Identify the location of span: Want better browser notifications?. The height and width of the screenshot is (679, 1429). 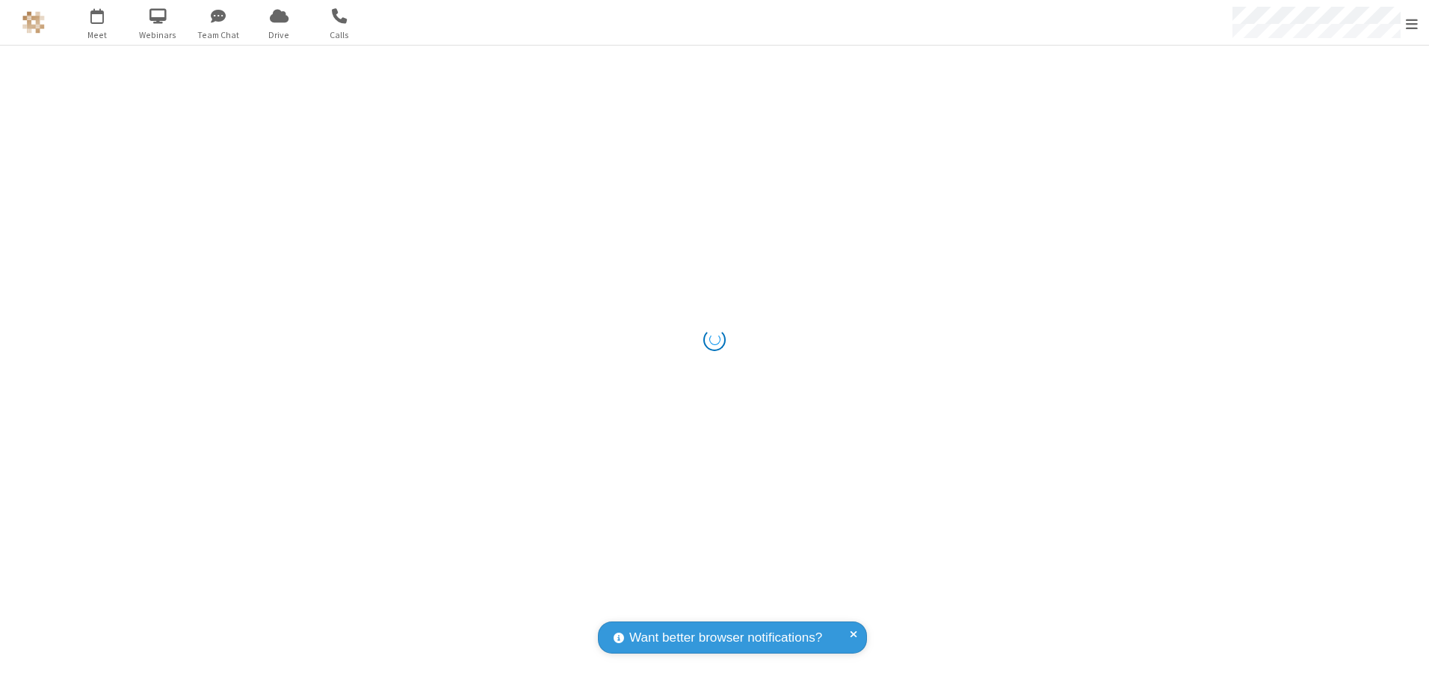
(726, 638).